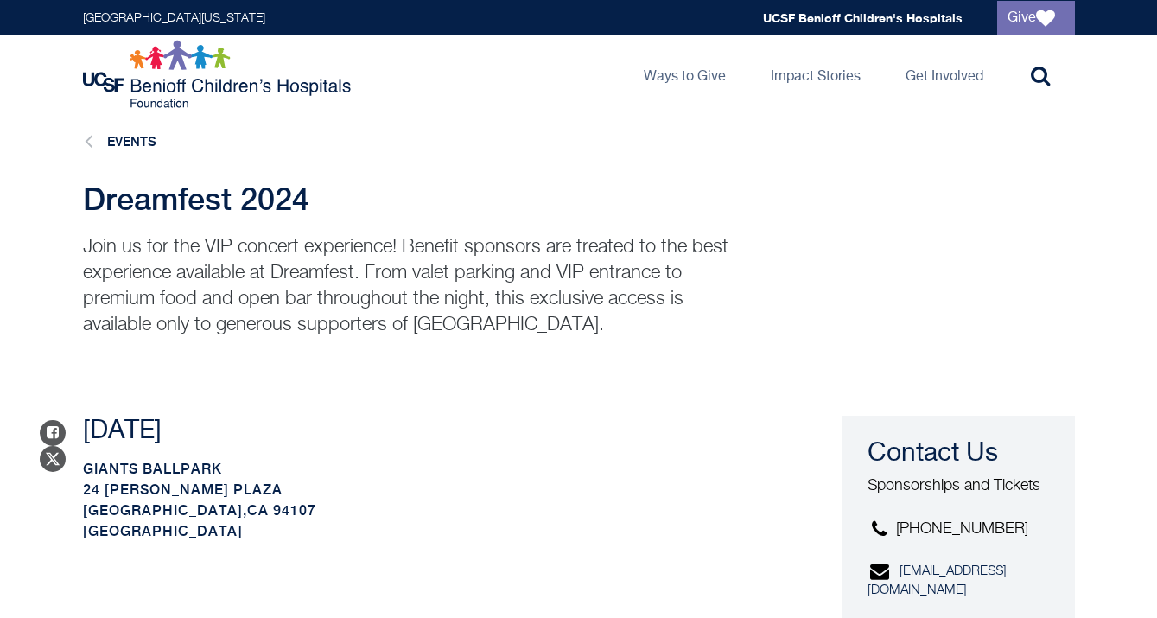 This screenshot has height=618, width=1157. What do you see at coordinates (961, 485) in the screenshot?
I see `p: Sponsorships and Tickets` at bounding box center [961, 485].